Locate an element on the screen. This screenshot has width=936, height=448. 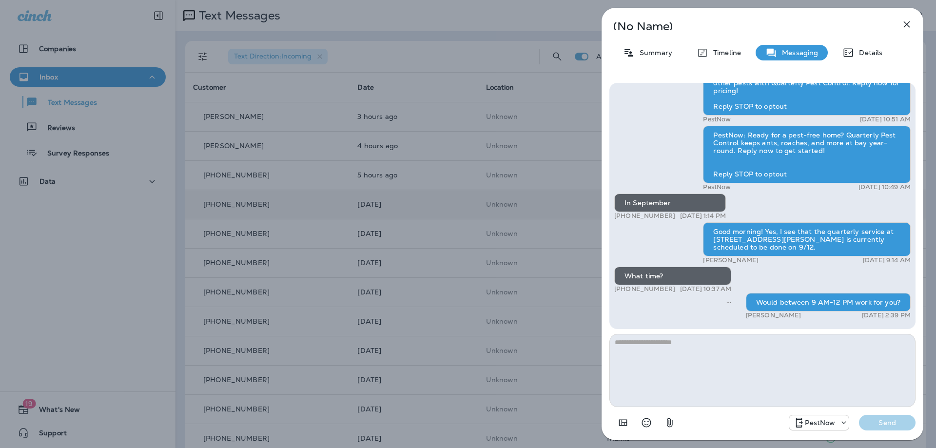
div: What time? is located at coordinates (673, 276).